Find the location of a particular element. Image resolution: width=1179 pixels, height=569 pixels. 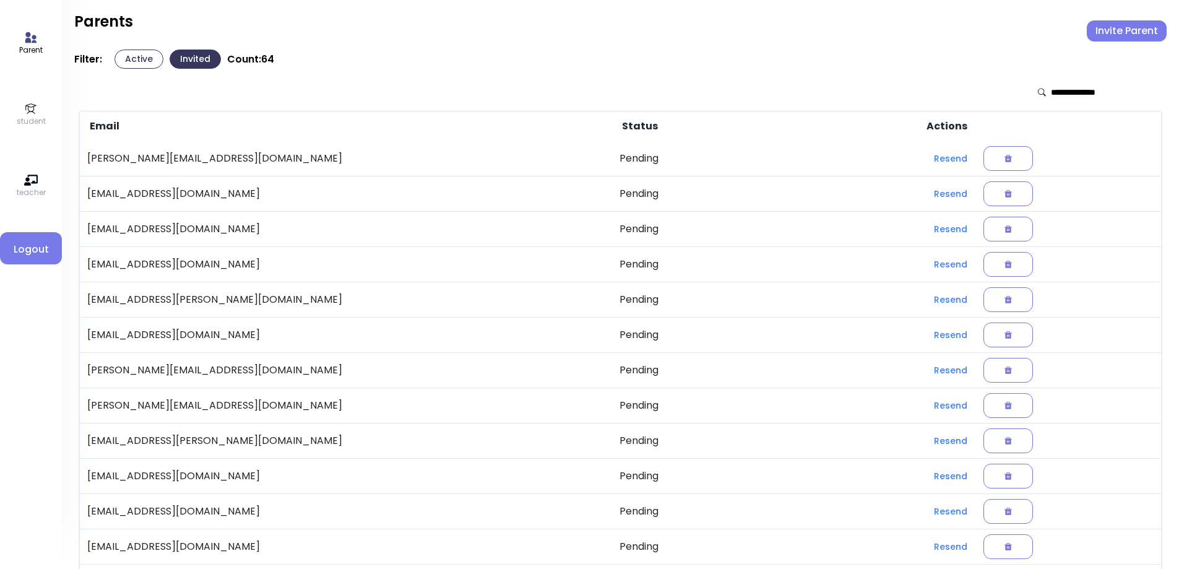

p: Parent is located at coordinates (31, 50).